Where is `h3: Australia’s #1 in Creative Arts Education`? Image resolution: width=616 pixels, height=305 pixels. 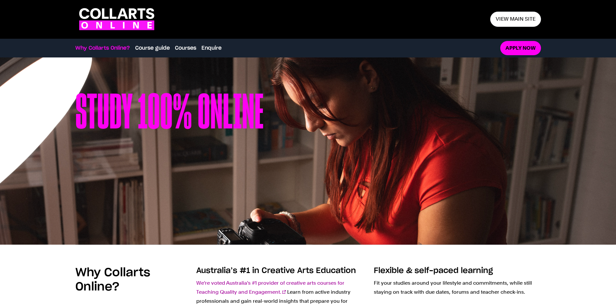 h3: Australia’s #1 in Creative Arts Education is located at coordinates (280, 271).